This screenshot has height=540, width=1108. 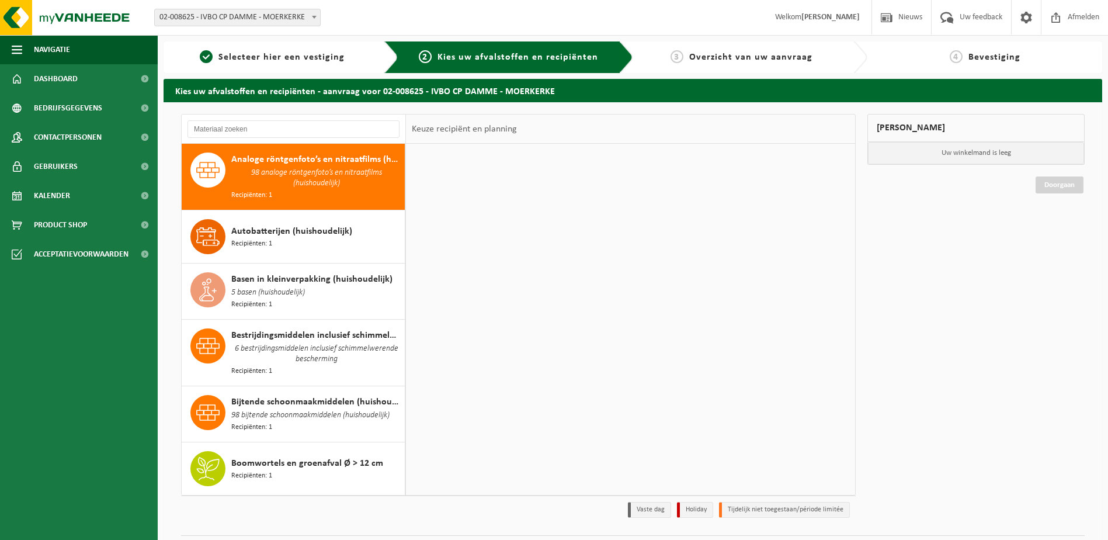 I want to click on span: Basen in kleinverpakking (huishoudelijk), so click(x=312, y=279).